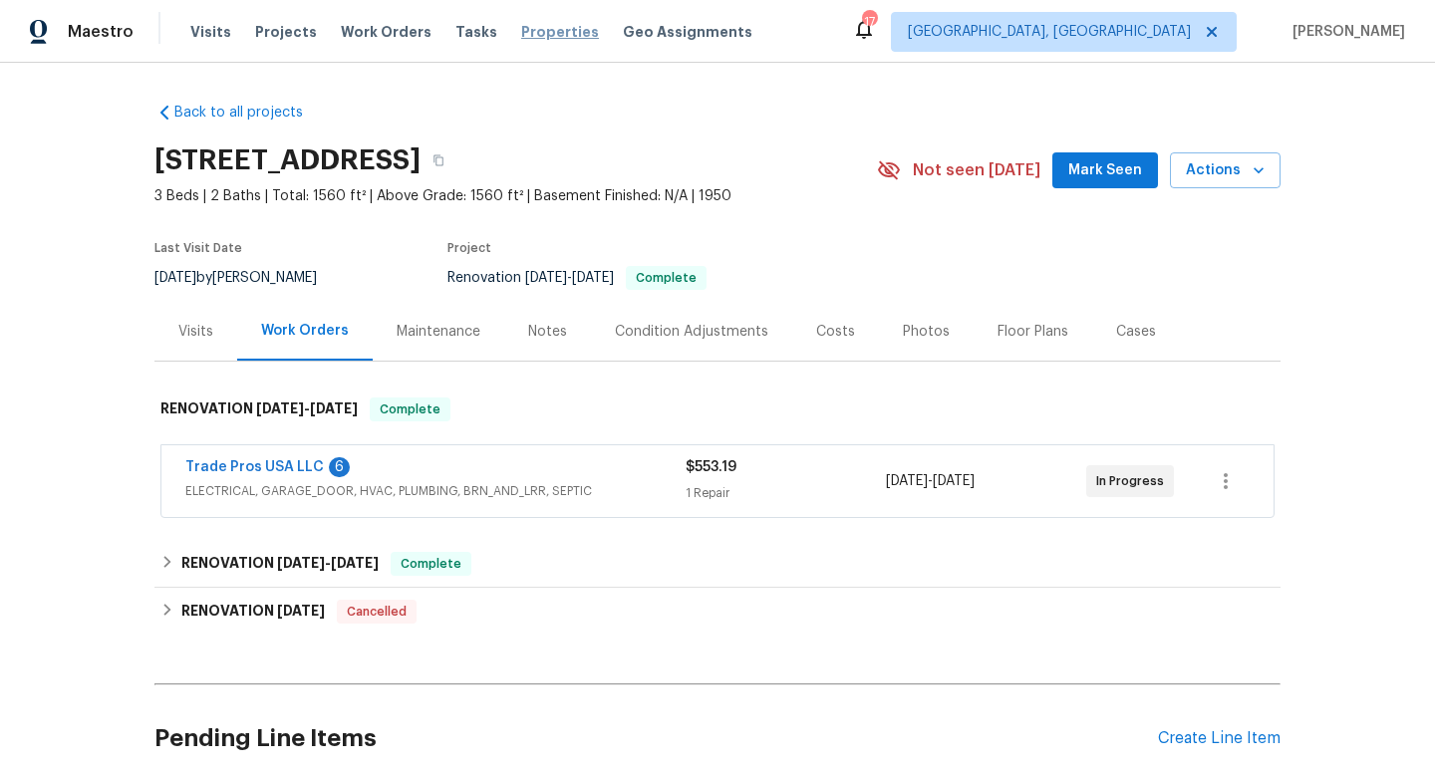 The height and width of the screenshot is (775, 1435). I want to click on span: $553.19, so click(711, 467).